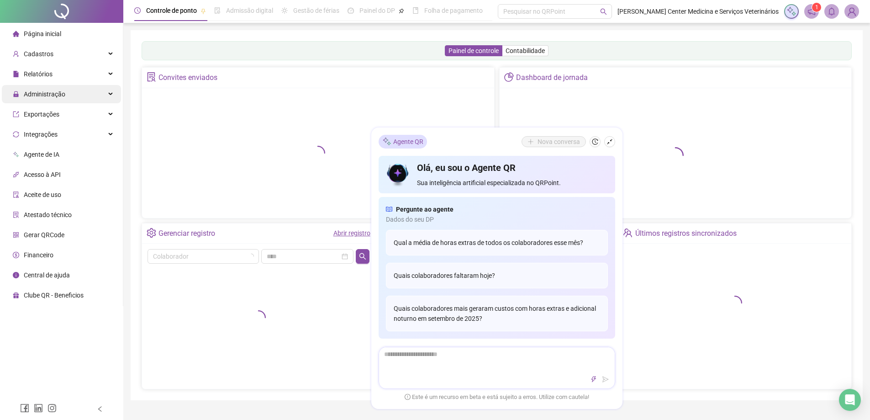 The width and height of the screenshot is (870, 420). Describe the element at coordinates (850, 399) in the screenshot. I see `div: Open Intercom Messenger` at that location.